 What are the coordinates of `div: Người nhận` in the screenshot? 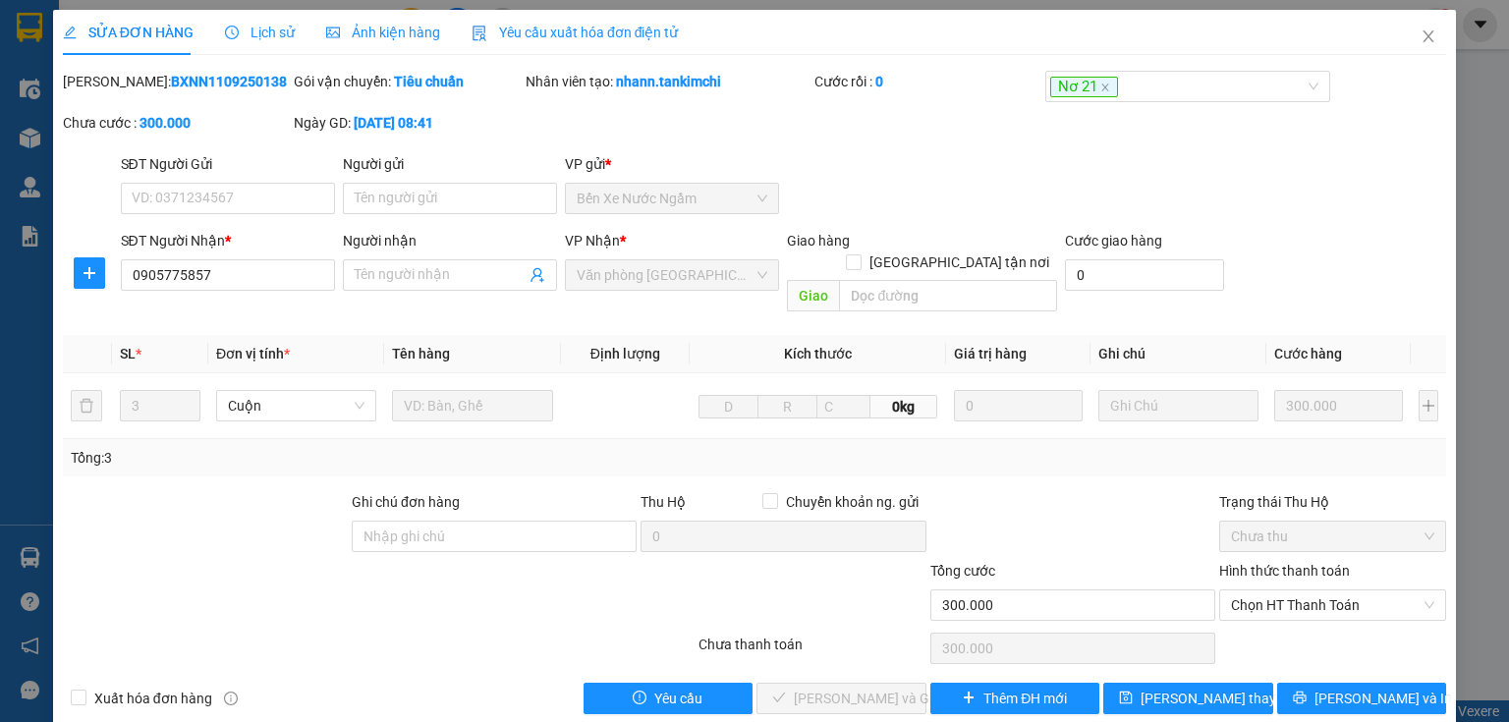 It's located at (450, 241).